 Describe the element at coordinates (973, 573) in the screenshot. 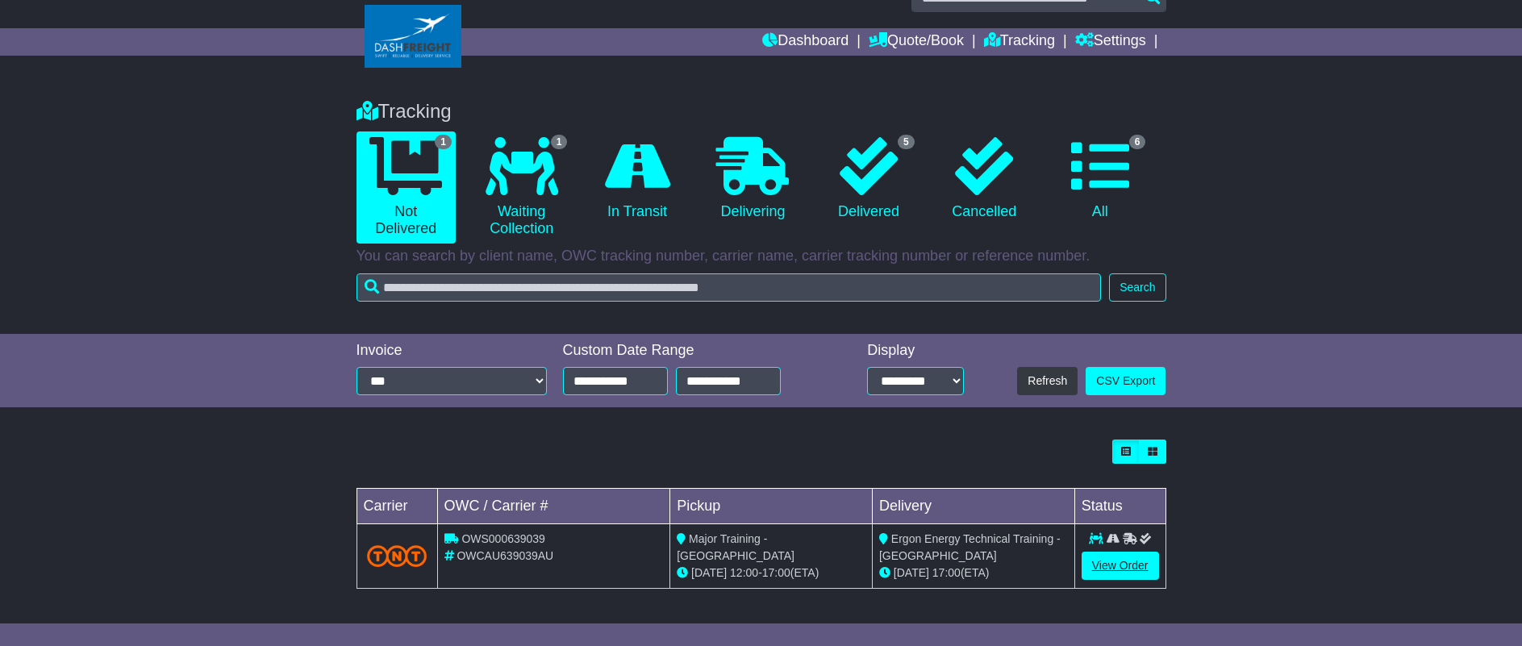

I see `div: (ETA)` at that location.